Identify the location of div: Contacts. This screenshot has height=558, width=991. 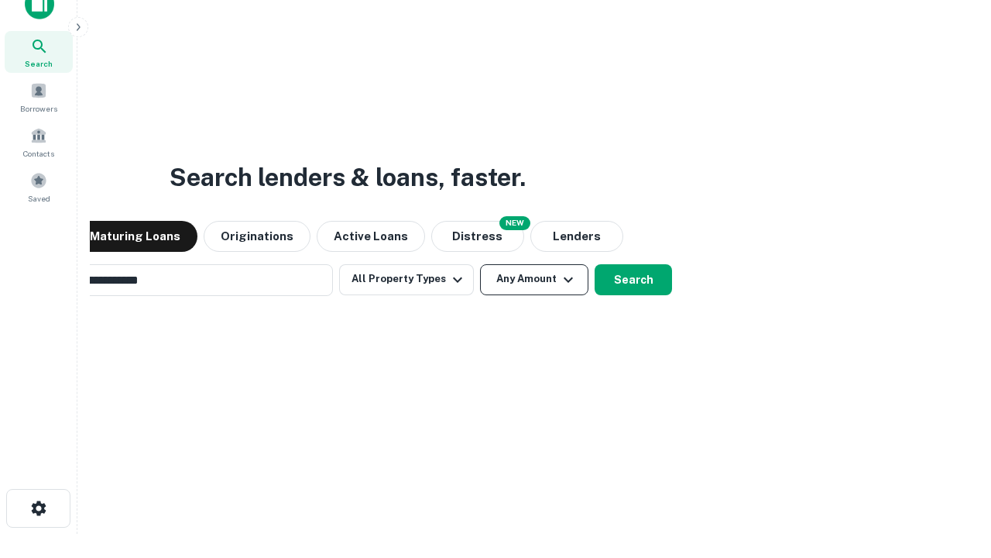
(39, 142).